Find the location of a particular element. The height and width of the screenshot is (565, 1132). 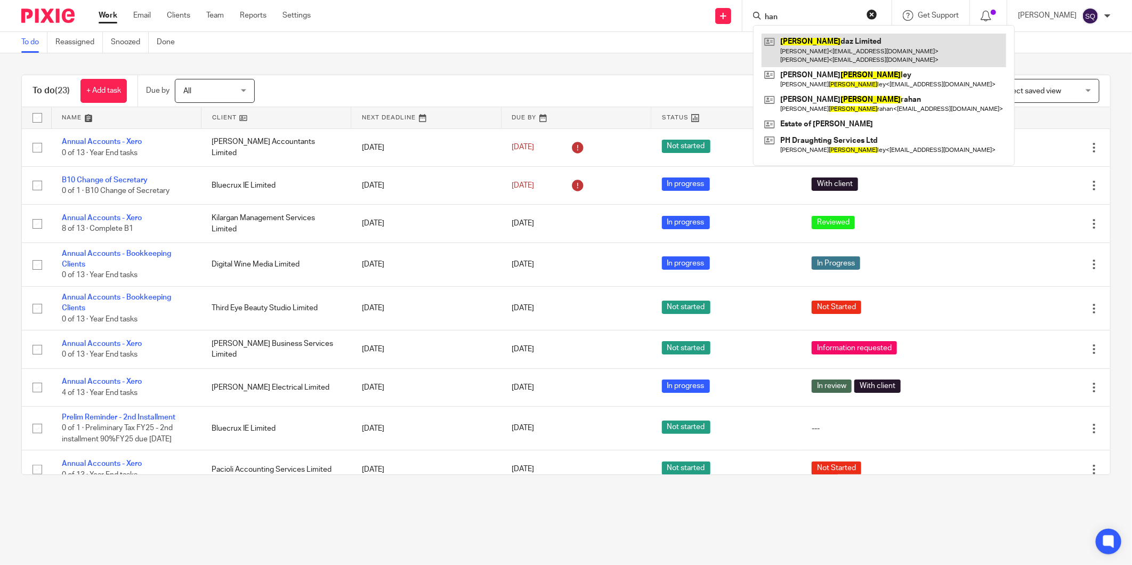

span: Get Support is located at coordinates (938, 15).